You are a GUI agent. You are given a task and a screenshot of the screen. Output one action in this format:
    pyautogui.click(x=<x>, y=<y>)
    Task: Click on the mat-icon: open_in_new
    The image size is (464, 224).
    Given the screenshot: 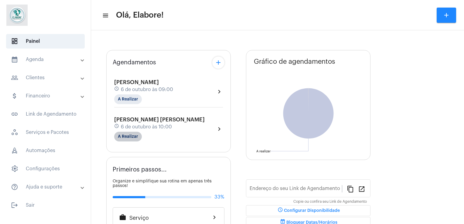 What is the action you would take?
    pyautogui.click(x=361, y=189)
    